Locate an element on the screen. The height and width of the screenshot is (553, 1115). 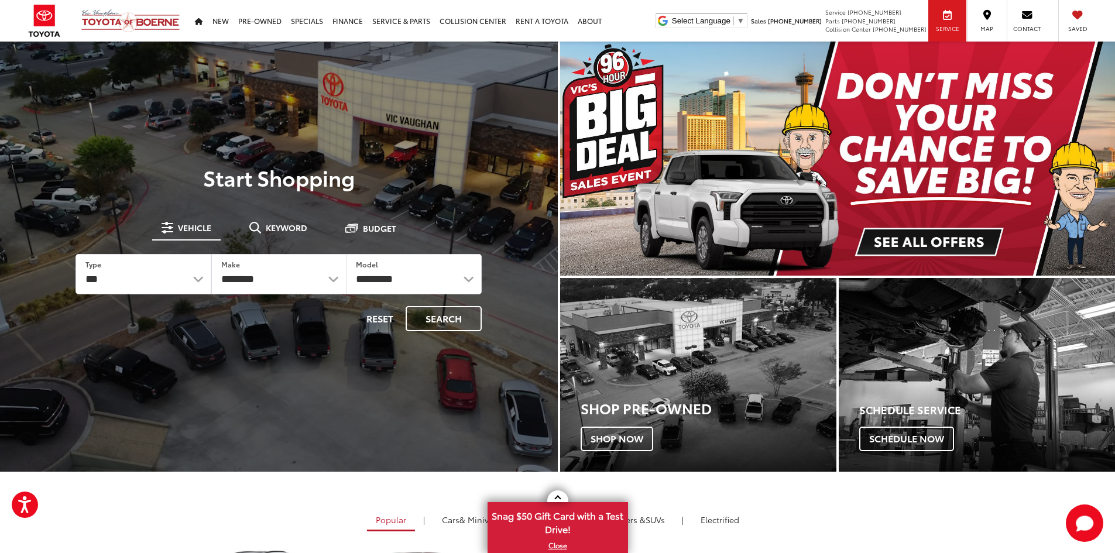
h3: Shop Pre-Owned is located at coordinates (708, 408).